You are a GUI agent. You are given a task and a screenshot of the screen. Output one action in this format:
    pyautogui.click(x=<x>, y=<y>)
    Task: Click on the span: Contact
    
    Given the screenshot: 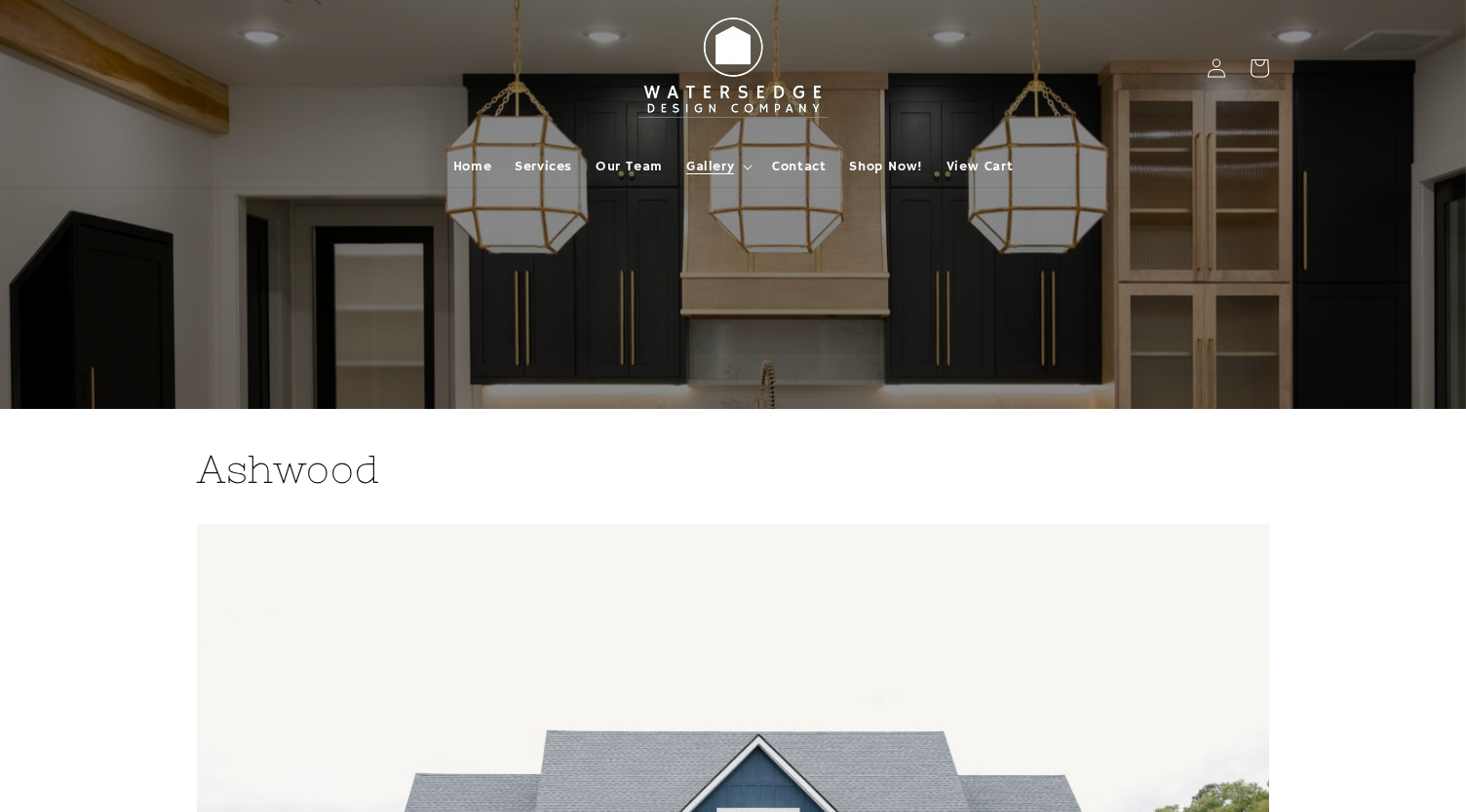 What is the action you would take?
    pyautogui.click(x=799, y=167)
    